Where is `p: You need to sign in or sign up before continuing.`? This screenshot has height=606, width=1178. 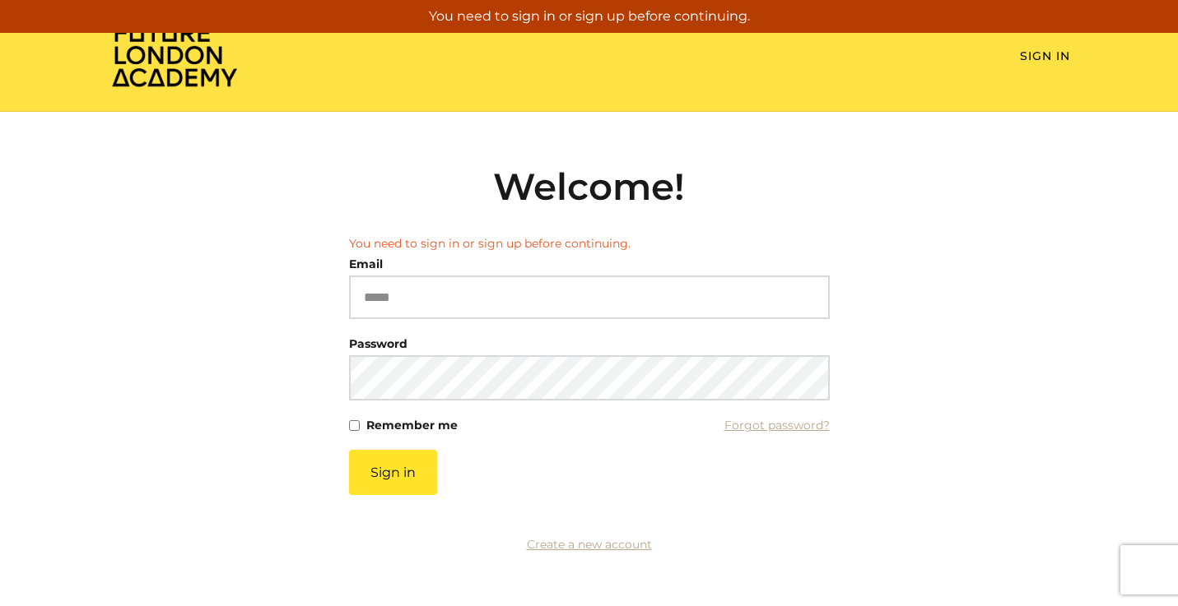 p: You need to sign in or sign up before continuing. is located at coordinates (588, 16).